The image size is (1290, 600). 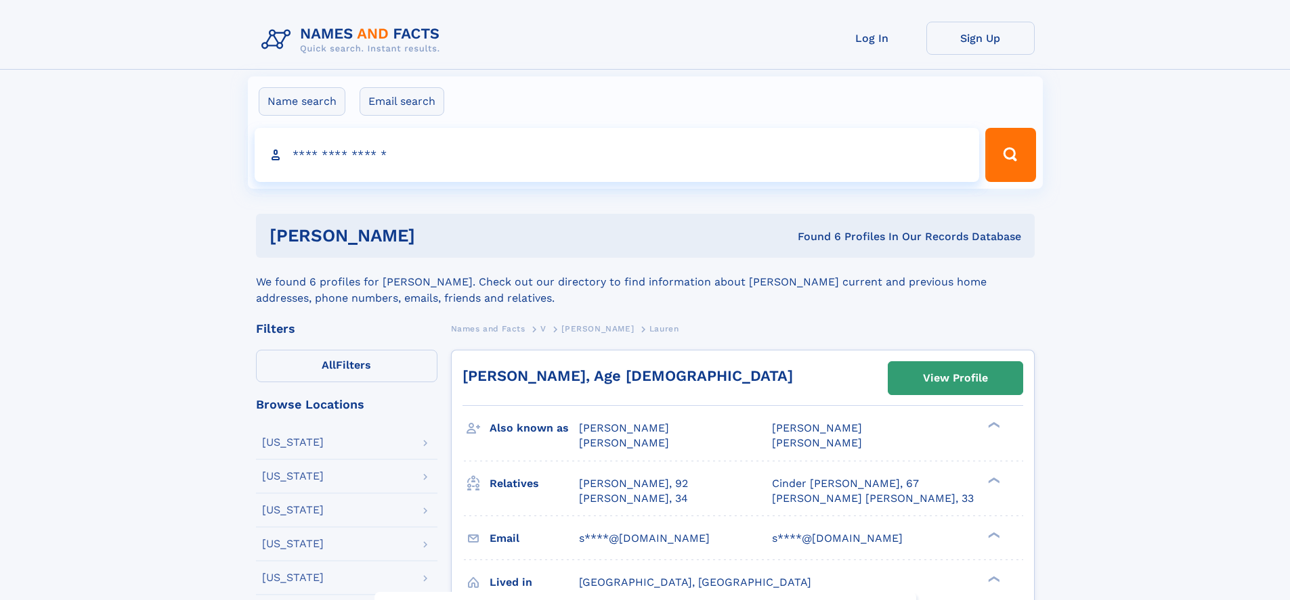 What do you see at coordinates (955, 378) in the screenshot?
I see `div: View Profile` at bounding box center [955, 378].